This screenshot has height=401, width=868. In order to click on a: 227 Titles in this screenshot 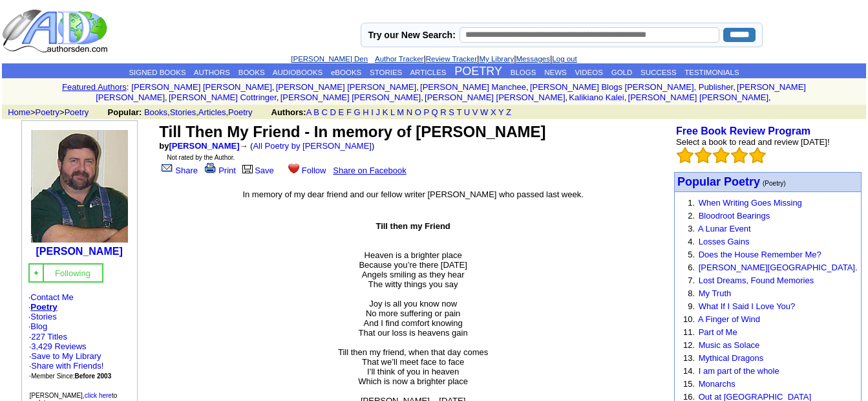, I will do `click(49, 336)`.